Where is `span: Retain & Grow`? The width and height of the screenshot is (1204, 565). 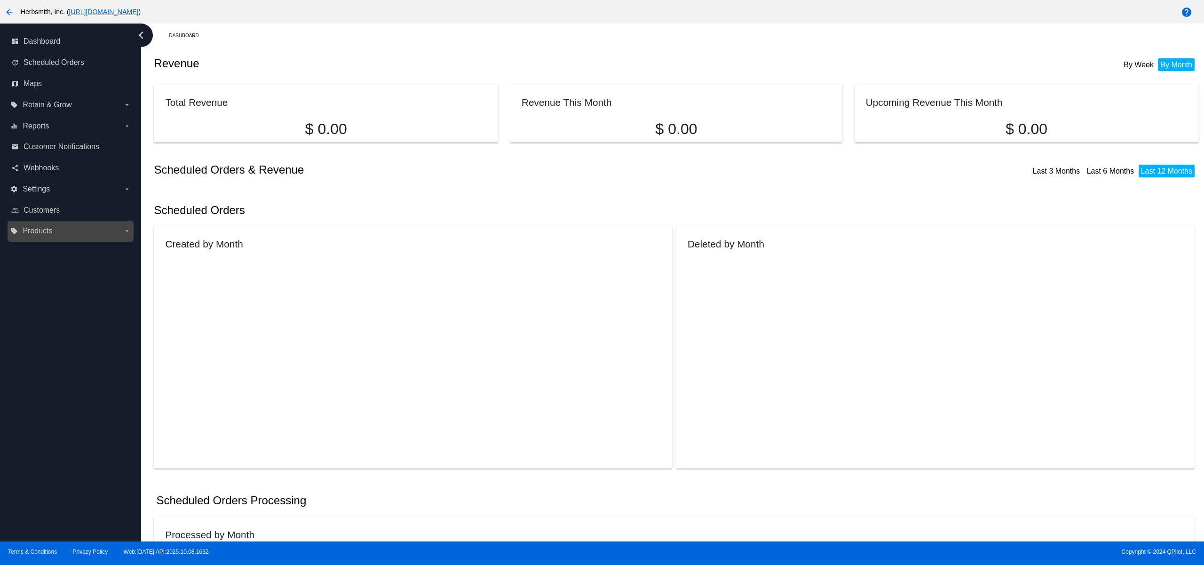
span: Retain & Grow is located at coordinates (47, 105).